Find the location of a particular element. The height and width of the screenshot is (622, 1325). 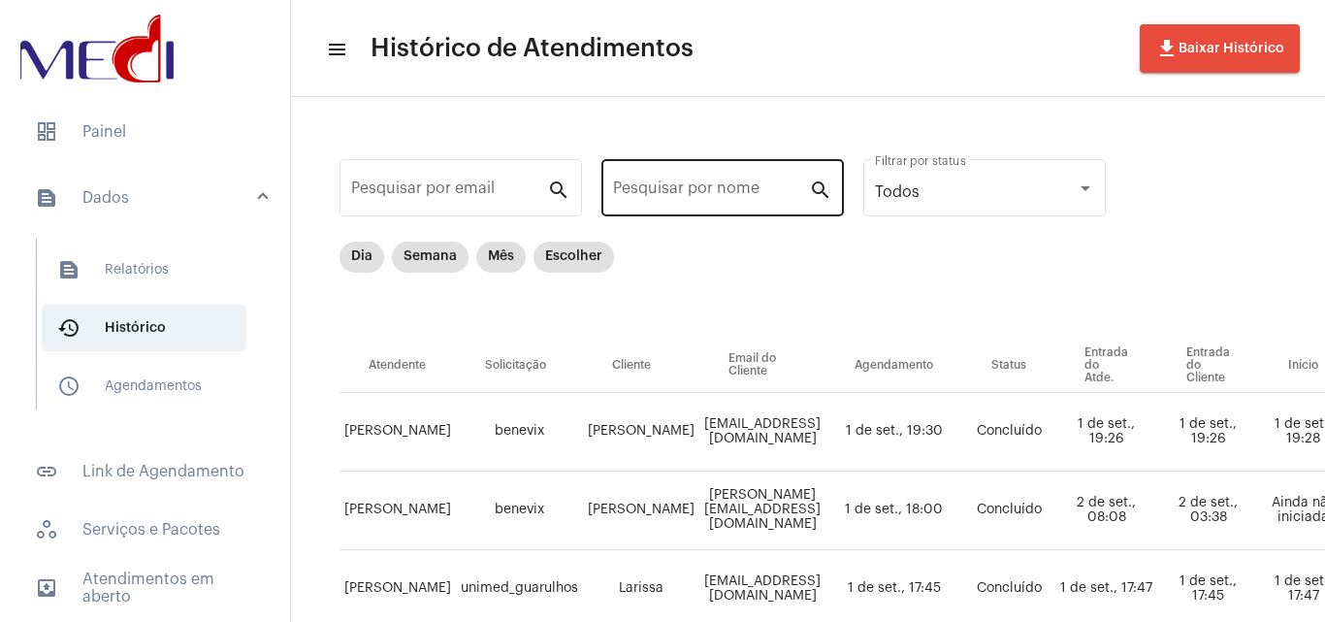

div: sidenav iconDados is located at coordinates (150, 333).